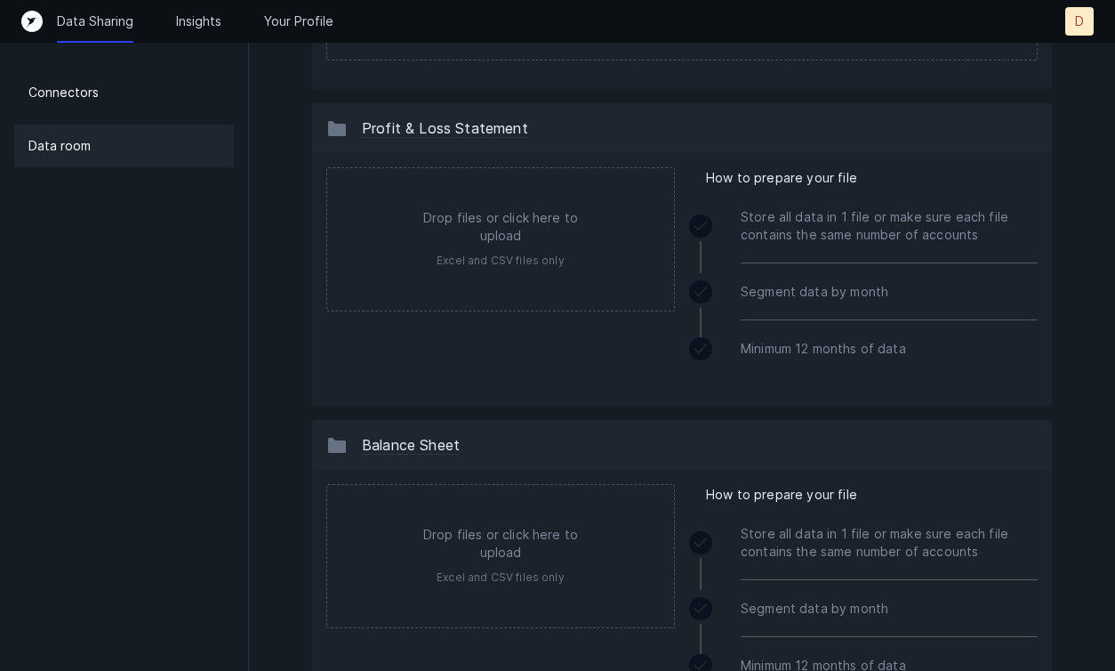 This screenshot has width=1115, height=671. Describe the element at coordinates (1080, 21) in the screenshot. I see `button: D` at that location.